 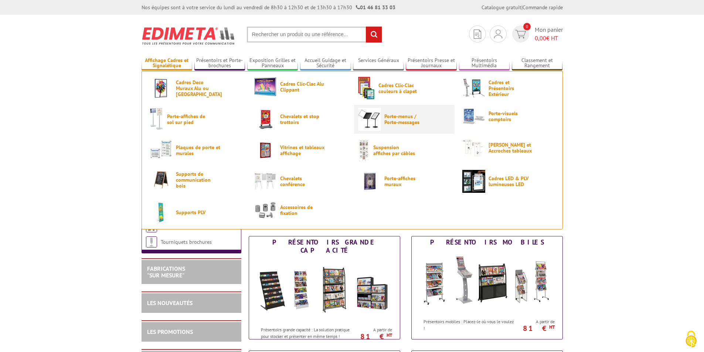 I want to click on span: Cadres Clic-Clac couleurs à clapet, so click(x=400, y=88).